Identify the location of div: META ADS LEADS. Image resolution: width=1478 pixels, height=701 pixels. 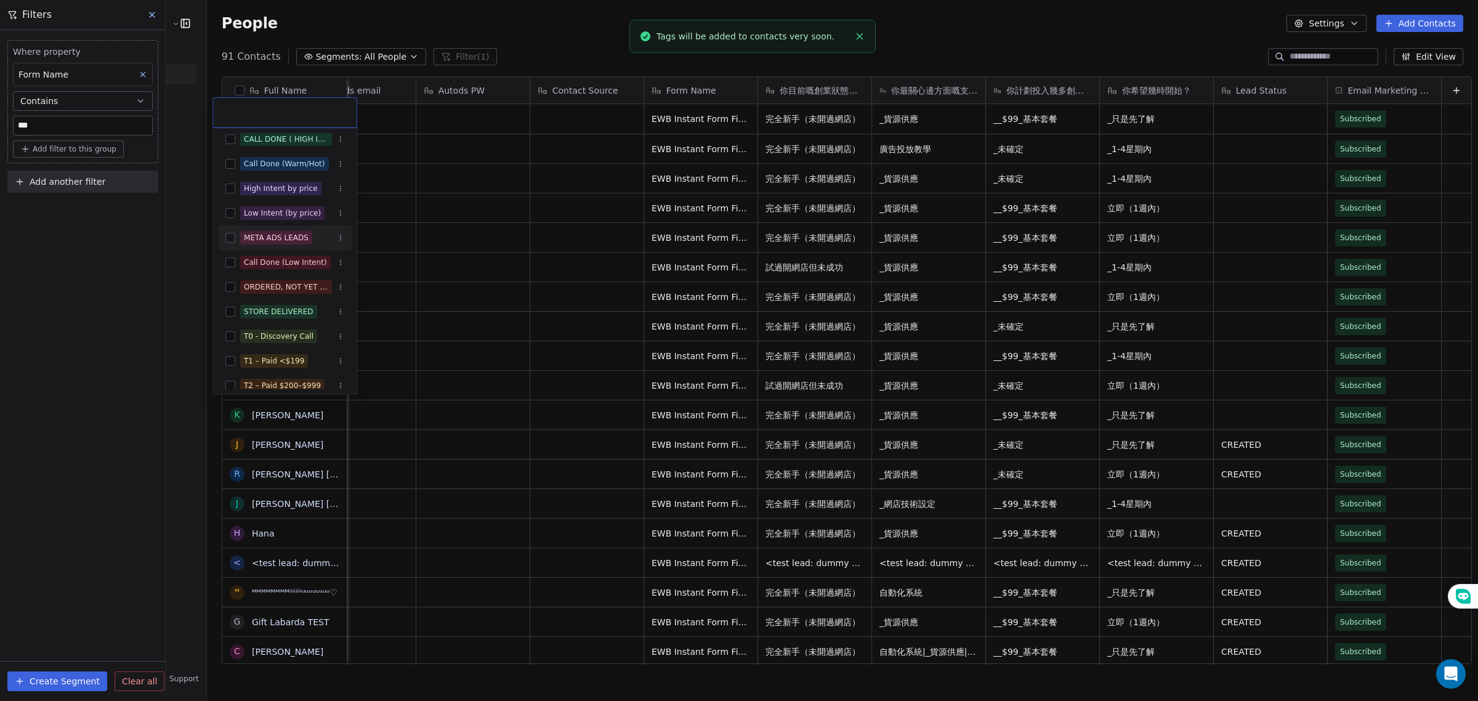
(276, 238).